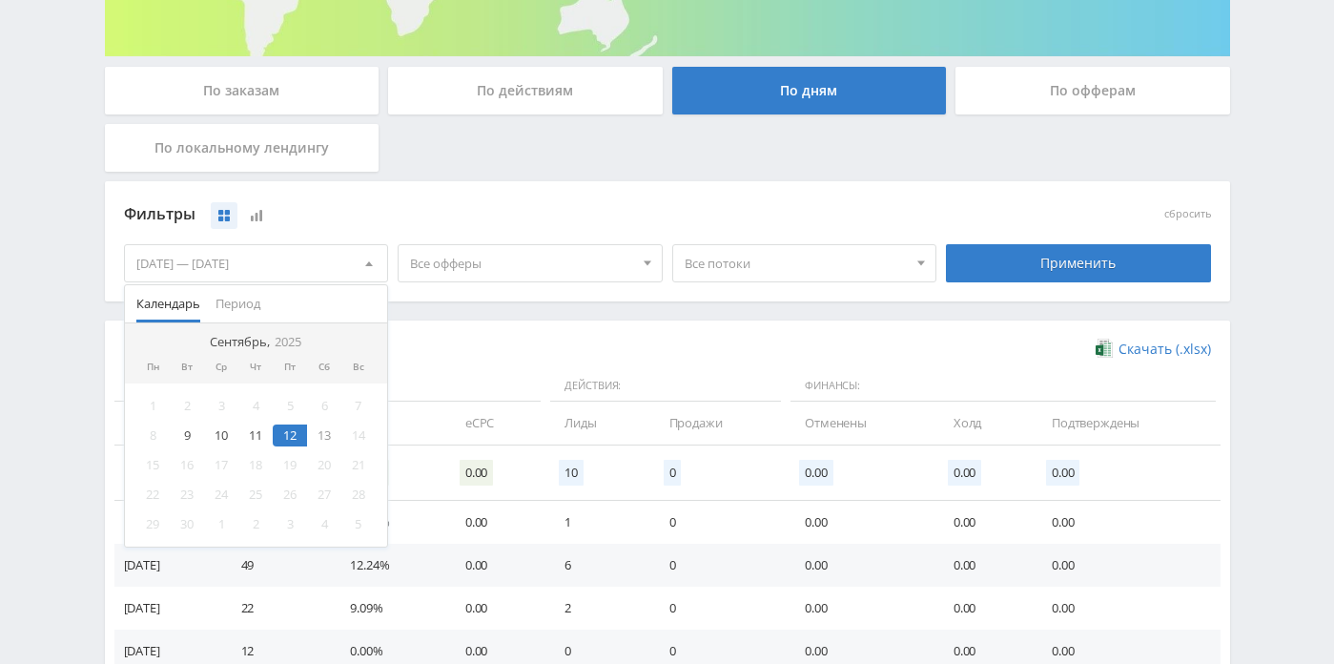  Describe the element at coordinates (187, 523) in the screenshot. I see `div: 30` at that location.